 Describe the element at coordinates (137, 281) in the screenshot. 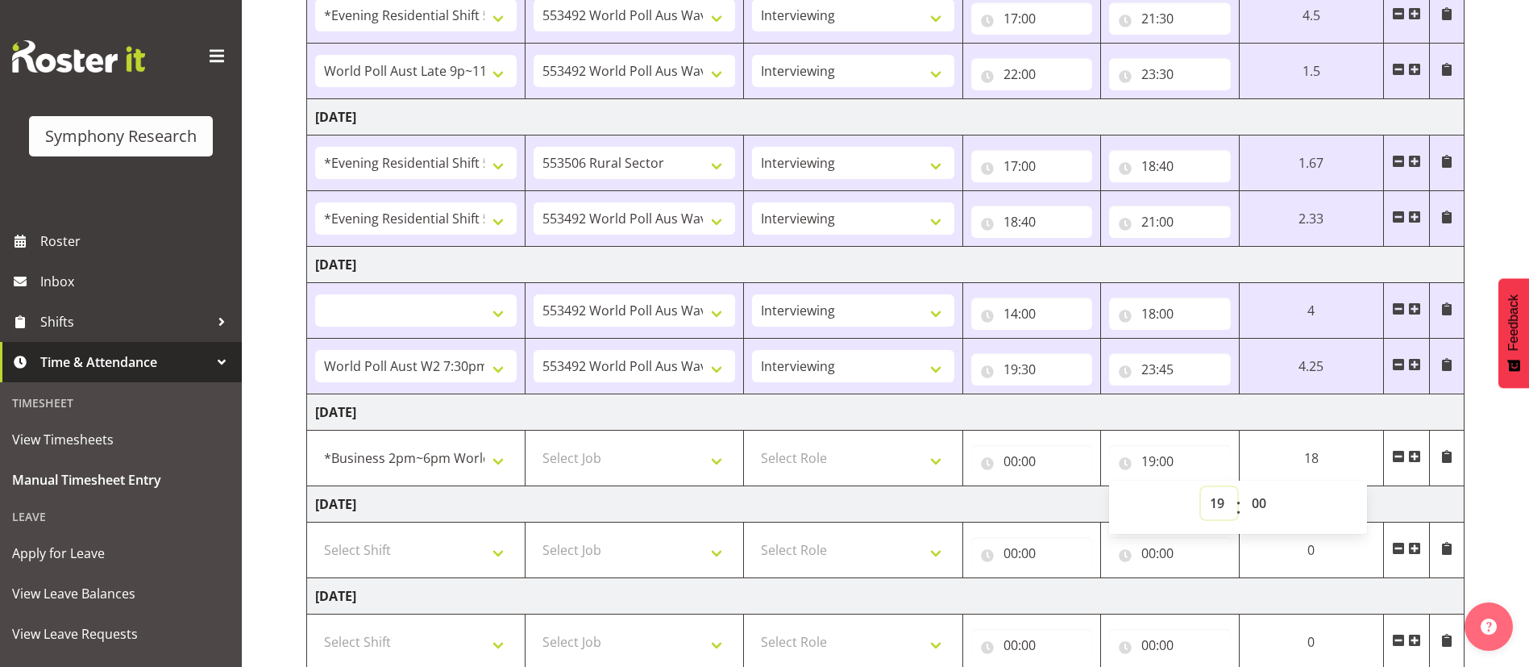

I see `span: Inbox` at that location.